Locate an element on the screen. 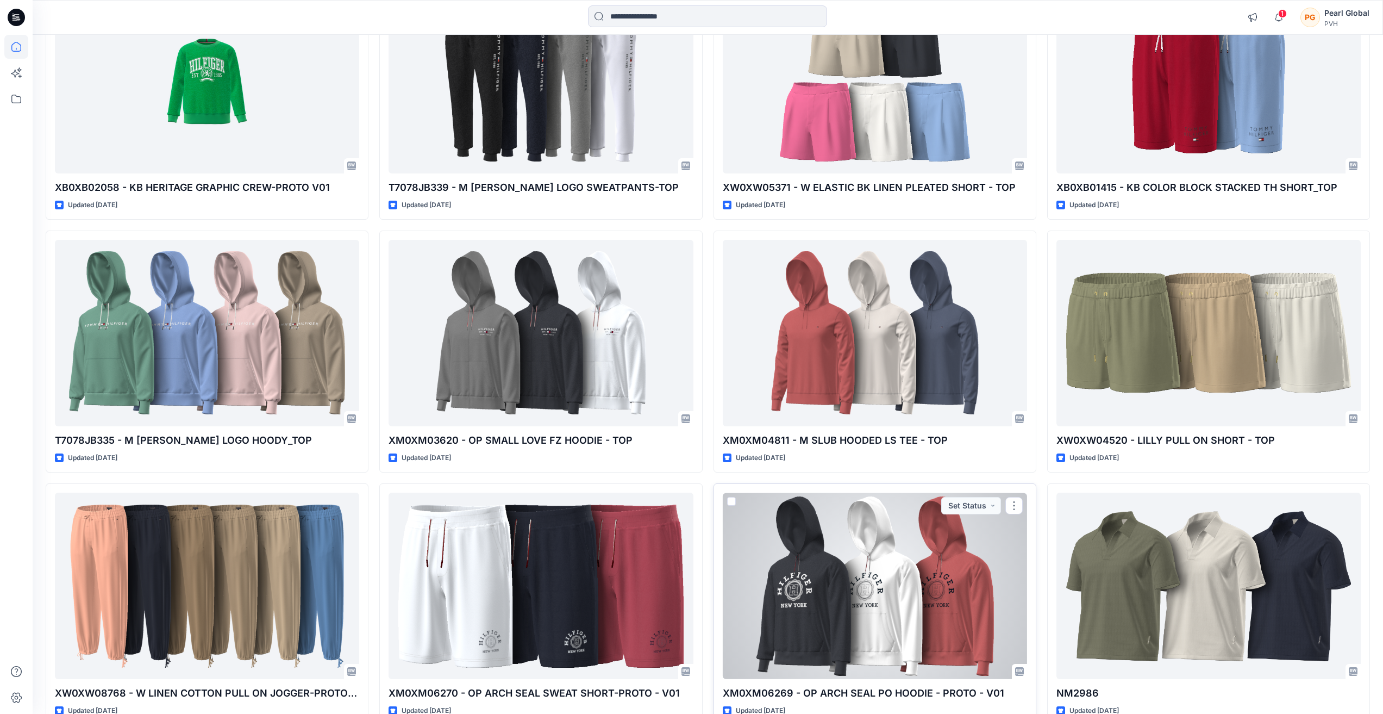 The width and height of the screenshot is (1383, 714). p: XW0XW04520 - LILLY PULL ON SHORT - TOP is located at coordinates (1209, 440).